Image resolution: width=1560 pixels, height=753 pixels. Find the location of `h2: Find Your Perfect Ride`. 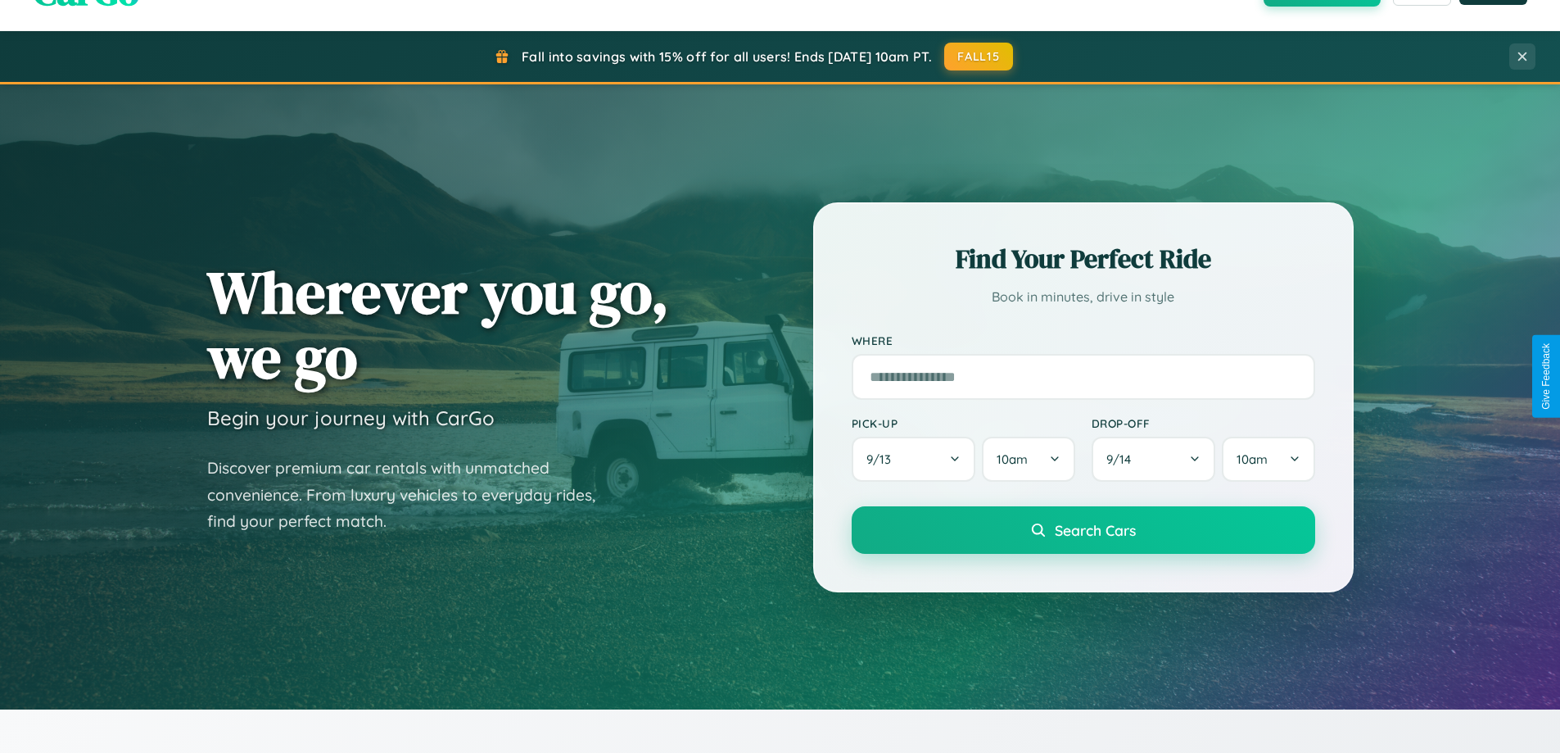

h2: Find Your Perfect Ride is located at coordinates (1083, 259).